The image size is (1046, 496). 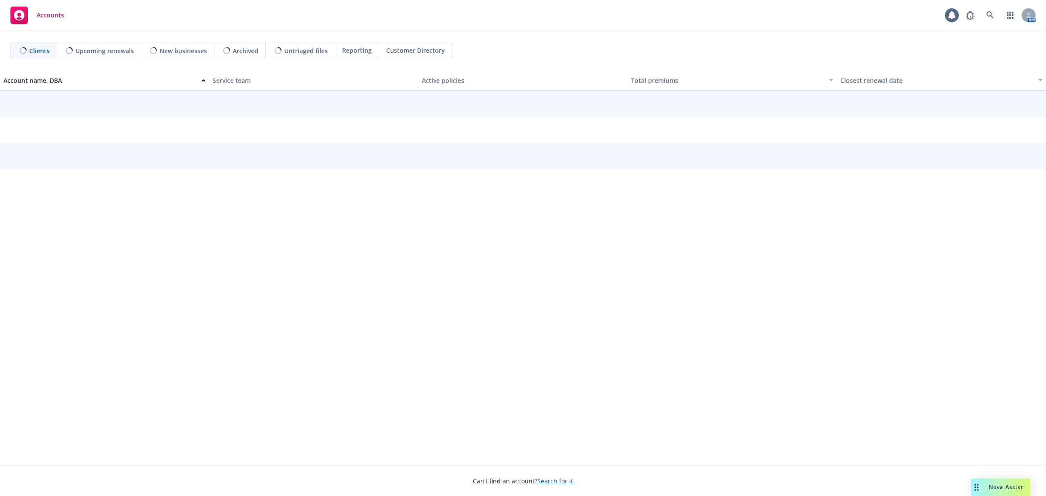 What do you see at coordinates (306, 51) in the screenshot?
I see `span: Untriaged files` at bounding box center [306, 51].